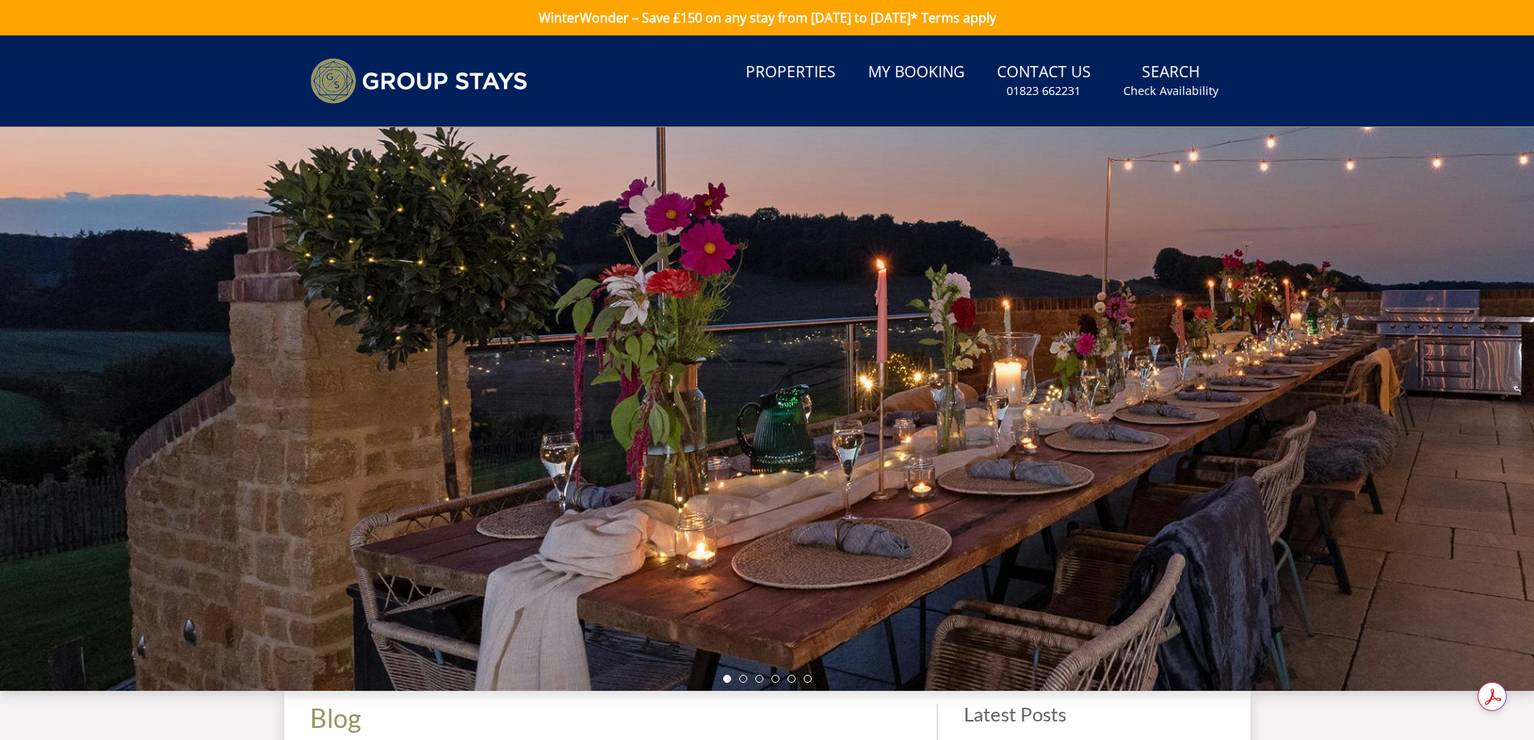 Image resolution: width=1534 pixels, height=740 pixels. What do you see at coordinates (335, 718) in the screenshot?
I see `a: Blog` at bounding box center [335, 718].